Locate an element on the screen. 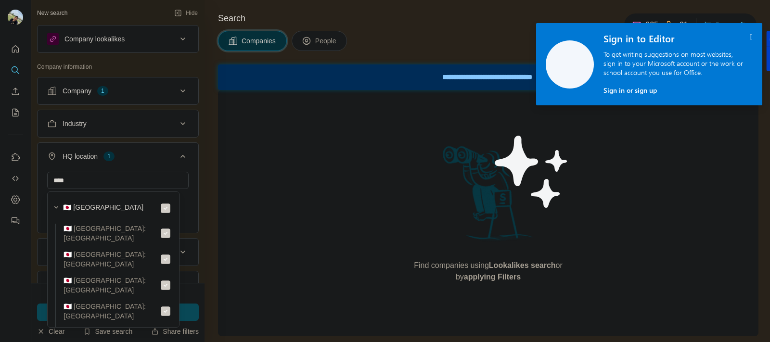  div: Industry is located at coordinates (75, 124).